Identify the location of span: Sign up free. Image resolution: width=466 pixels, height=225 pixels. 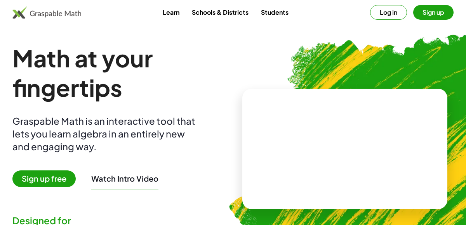
(44, 179).